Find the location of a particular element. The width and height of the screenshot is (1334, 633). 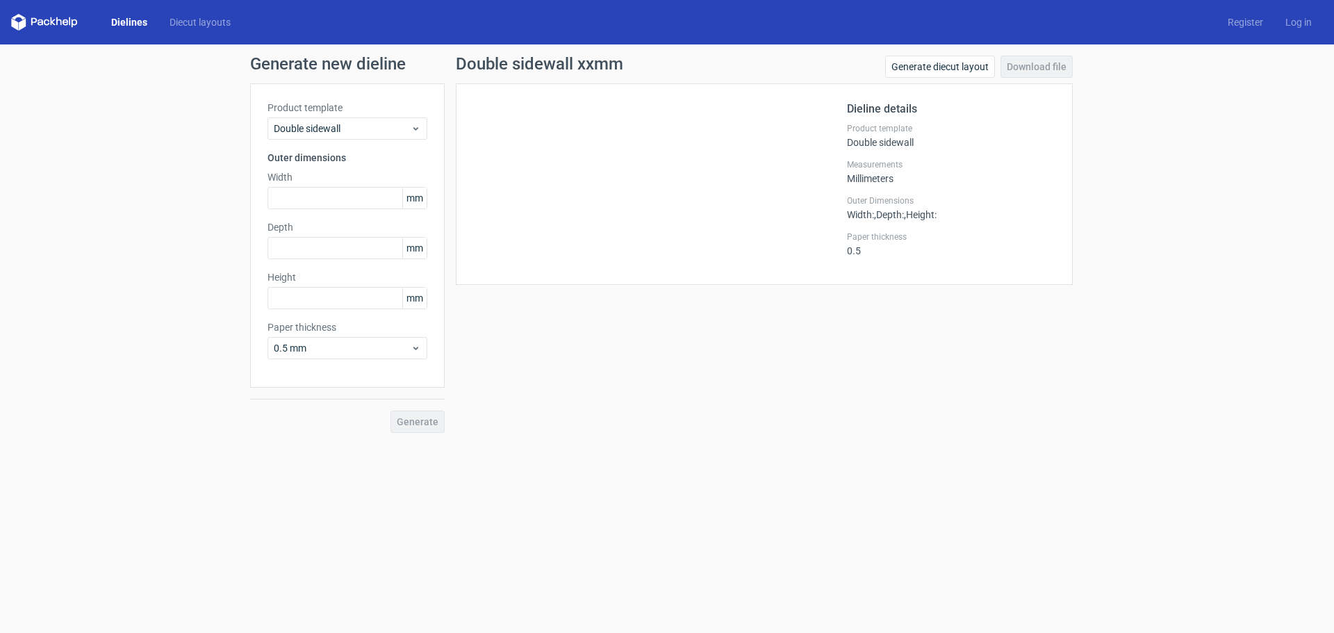

a: Generate diecut layout is located at coordinates (940, 67).